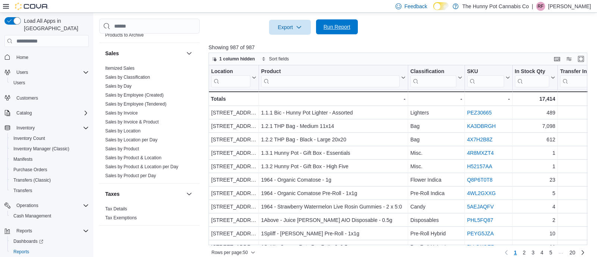  I want to click on p: Showing 987 of 987, so click(399, 47).